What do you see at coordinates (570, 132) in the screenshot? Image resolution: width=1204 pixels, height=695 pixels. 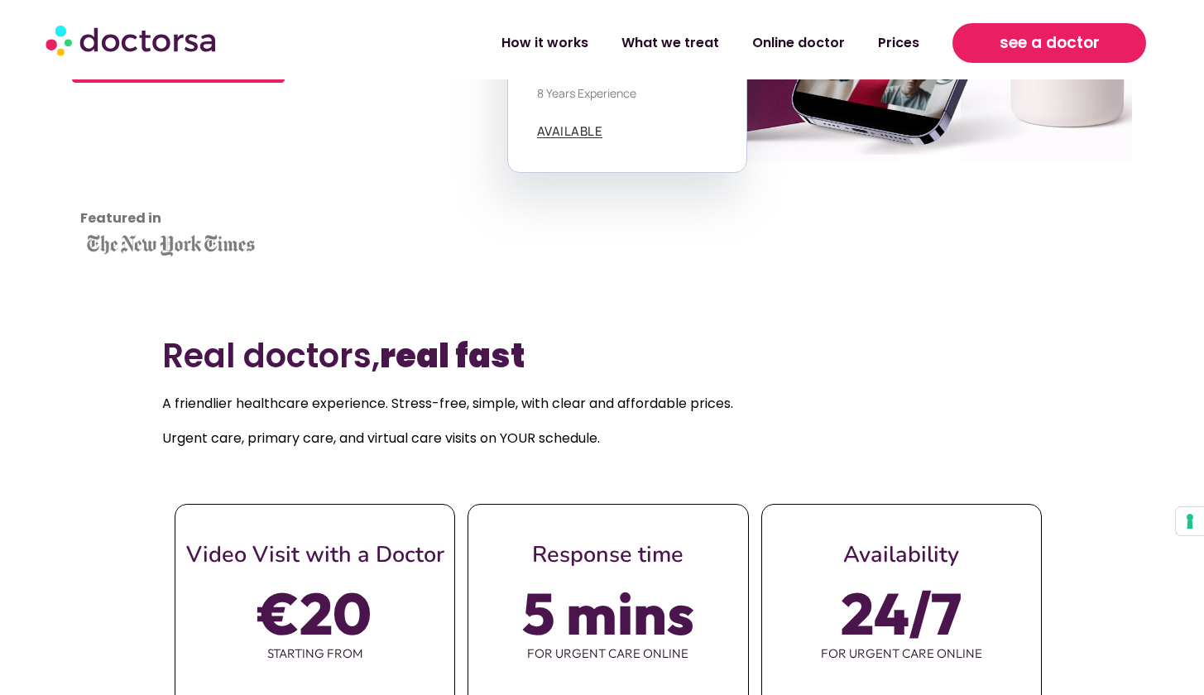 I see `a: AVAILABLE` at bounding box center [570, 132].